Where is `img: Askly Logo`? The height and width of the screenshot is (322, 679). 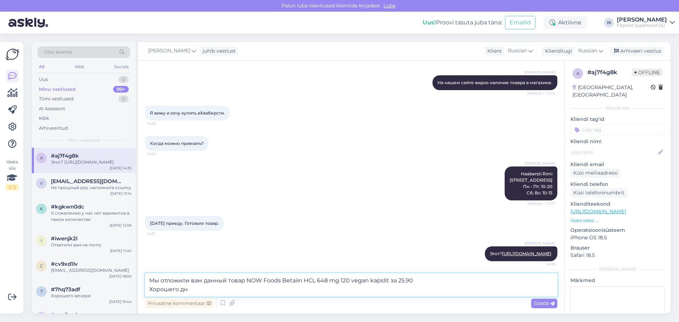
img: Askly Logo is located at coordinates (12, 54).